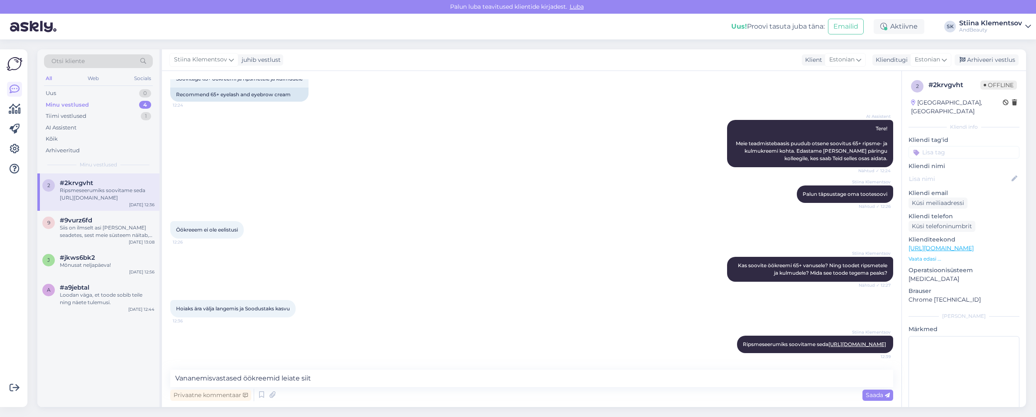 This screenshot has width=1036, height=417. Describe the element at coordinates (61, 128) in the screenshot. I see `div: AI Assistent` at that location.